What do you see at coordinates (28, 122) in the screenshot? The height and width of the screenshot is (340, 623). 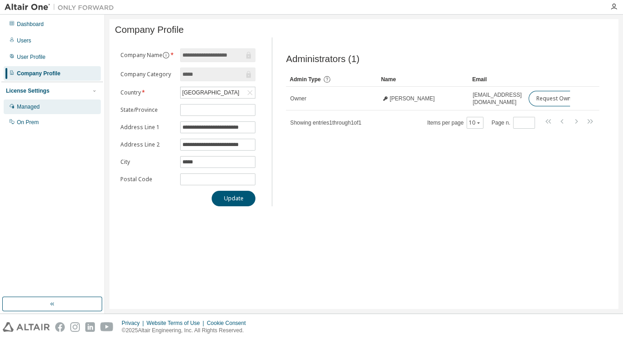 I see `div: On Prem` at bounding box center [28, 122].